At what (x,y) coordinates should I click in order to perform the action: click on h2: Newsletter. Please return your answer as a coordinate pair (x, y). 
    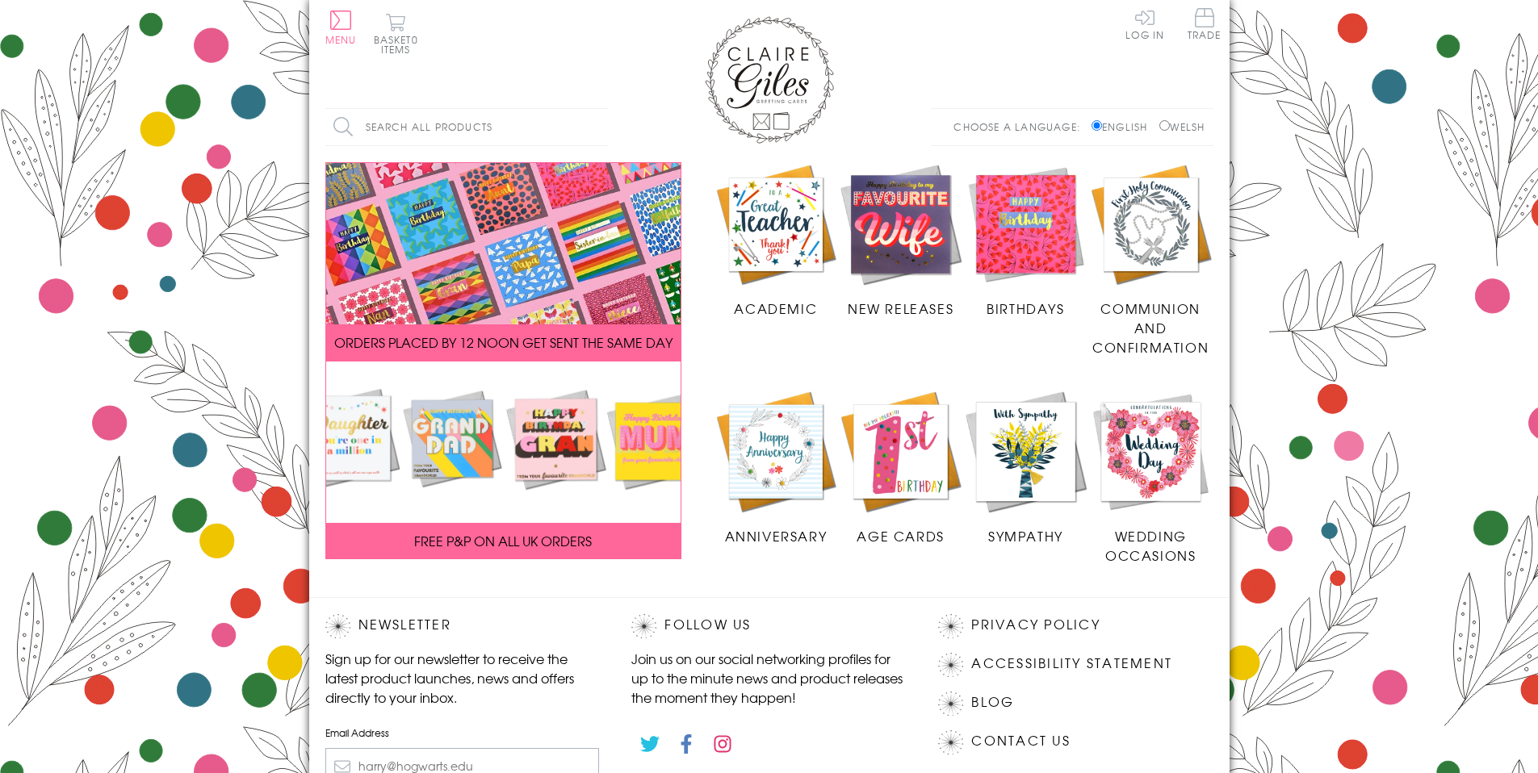
    Looking at the image, I should click on (463, 626).